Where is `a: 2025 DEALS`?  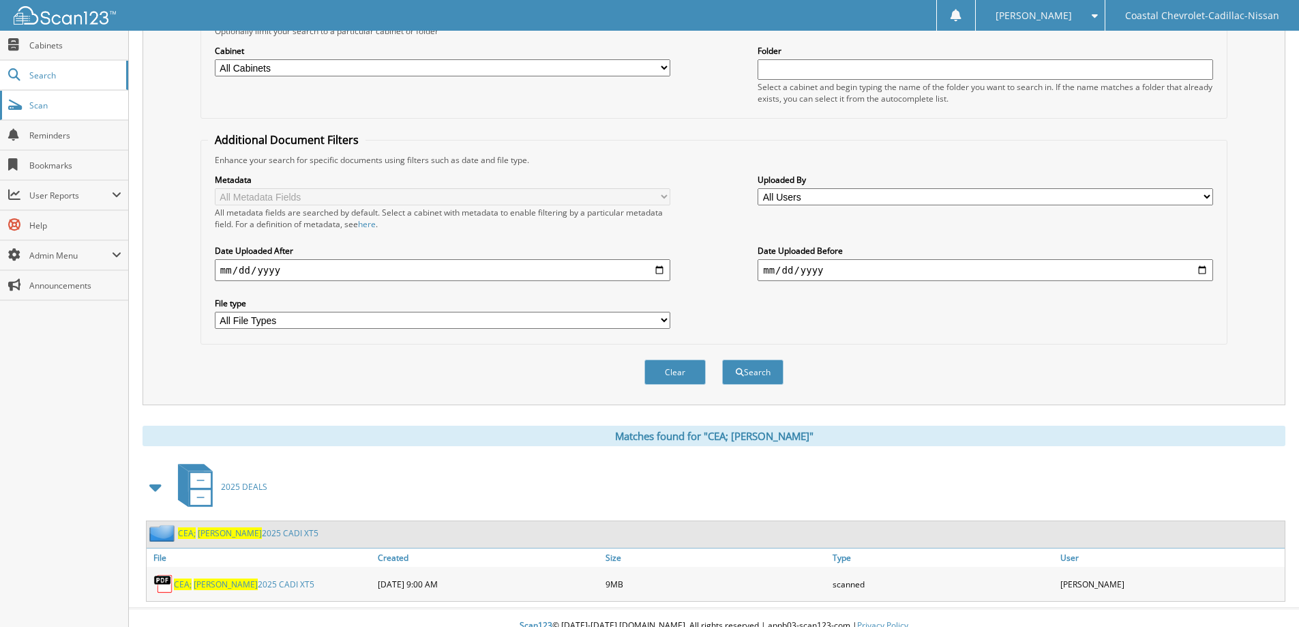
a: 2025 DEALS is located at coordinates (218, 486).